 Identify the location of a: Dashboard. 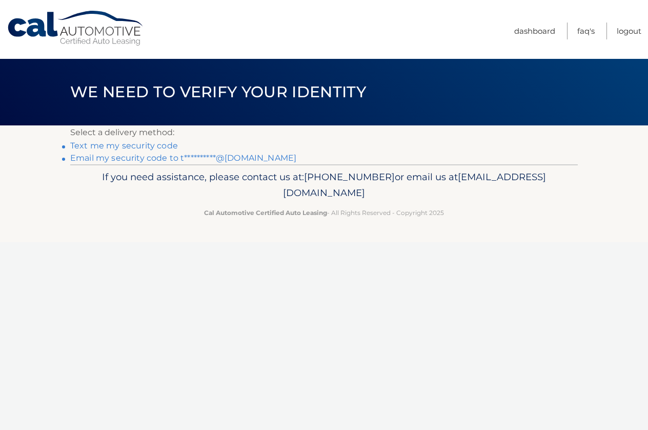
(534, 31).